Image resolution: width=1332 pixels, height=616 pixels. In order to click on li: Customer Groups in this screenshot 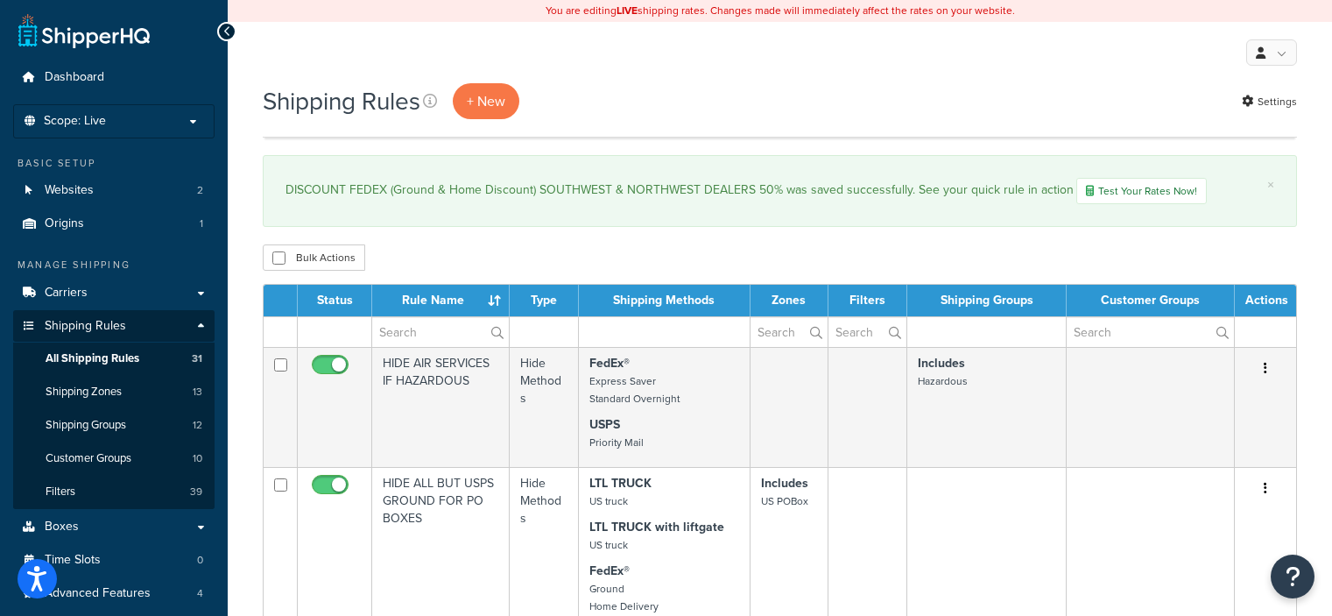, I will do `click(114, 458)`.